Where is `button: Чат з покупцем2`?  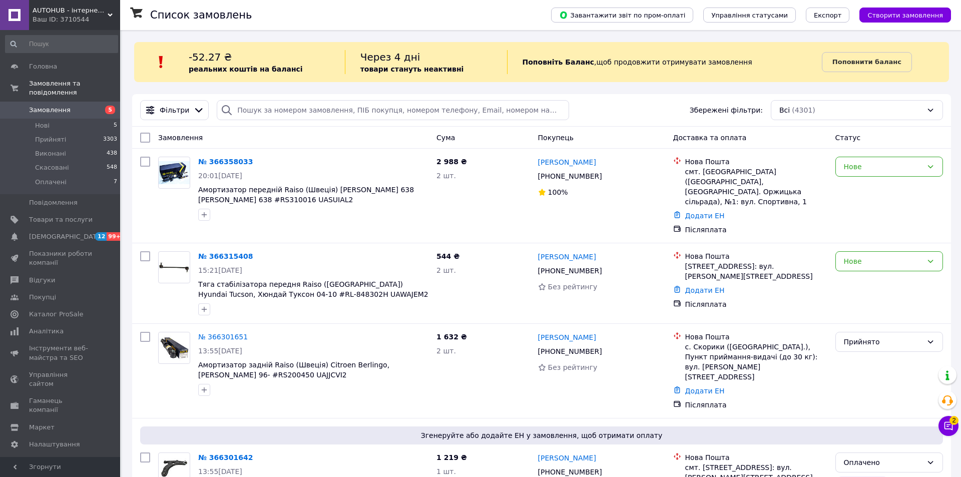
button: Чат з покупцем2 is located at coordinates (949, 426).